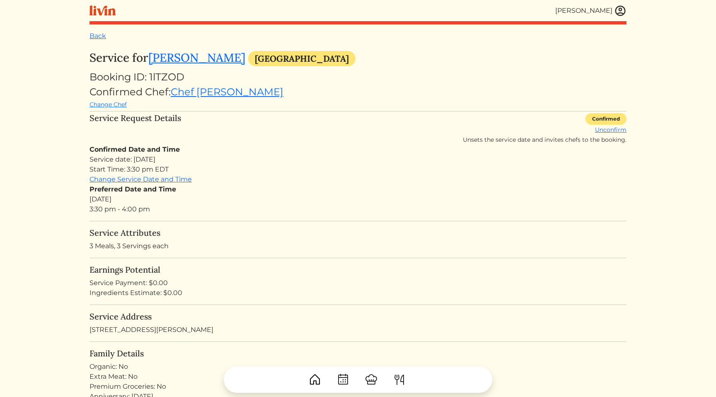 Image resolution: width=716 pixels, height=397 pixels. What do you see at coordinates (343, 380) in the screenshot?
I see `img: CalendarDots-5bcf9d9080389f2a281d69619e1c85352834be518fbc73d9501aef674afc0d57.svg` at bounding box center [343, 380].